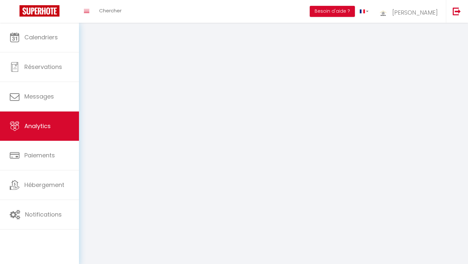  What do you see at coordinates (43, 214) in the screenshot?
I see `span: Notifications` at bounding box center [43, 214].